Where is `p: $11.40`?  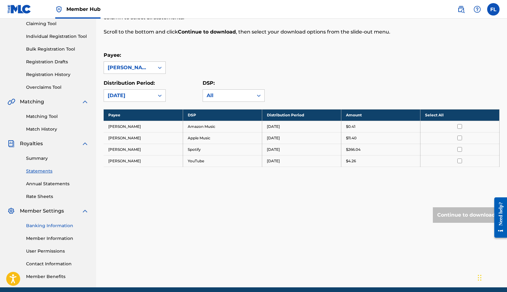
p: $11.40 is located at coordinates (351, 138).